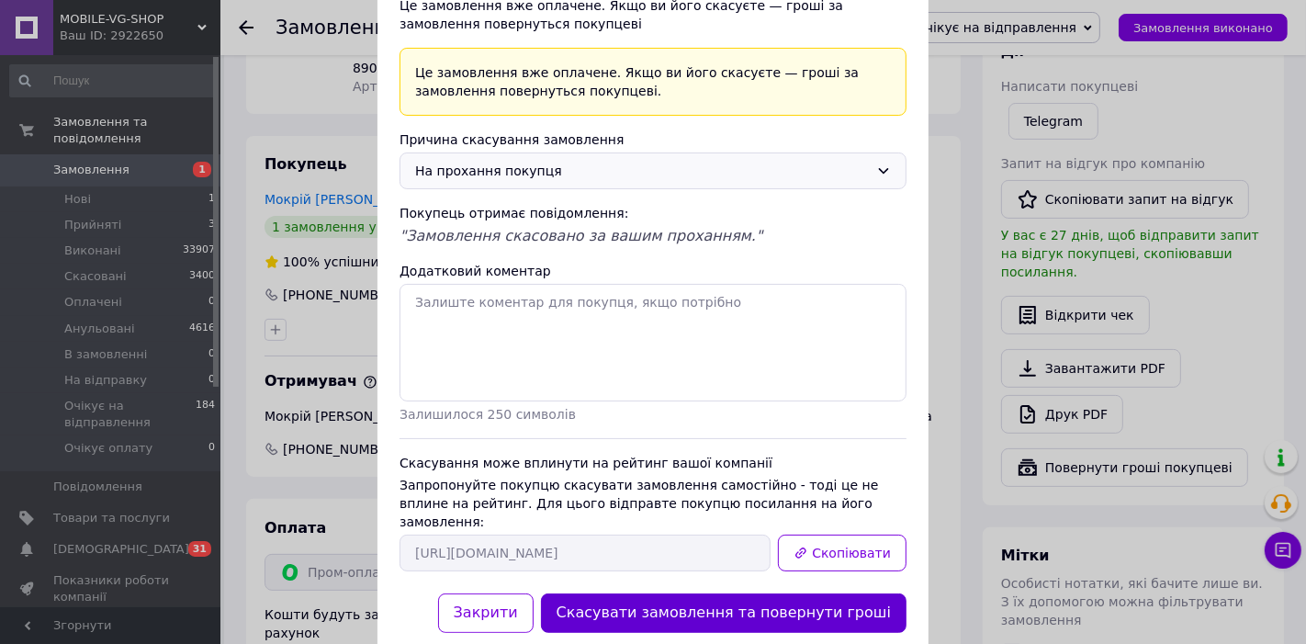 The image size is (1306, 644). I want to click on label: Додатковий коментар, so click(475, 271).